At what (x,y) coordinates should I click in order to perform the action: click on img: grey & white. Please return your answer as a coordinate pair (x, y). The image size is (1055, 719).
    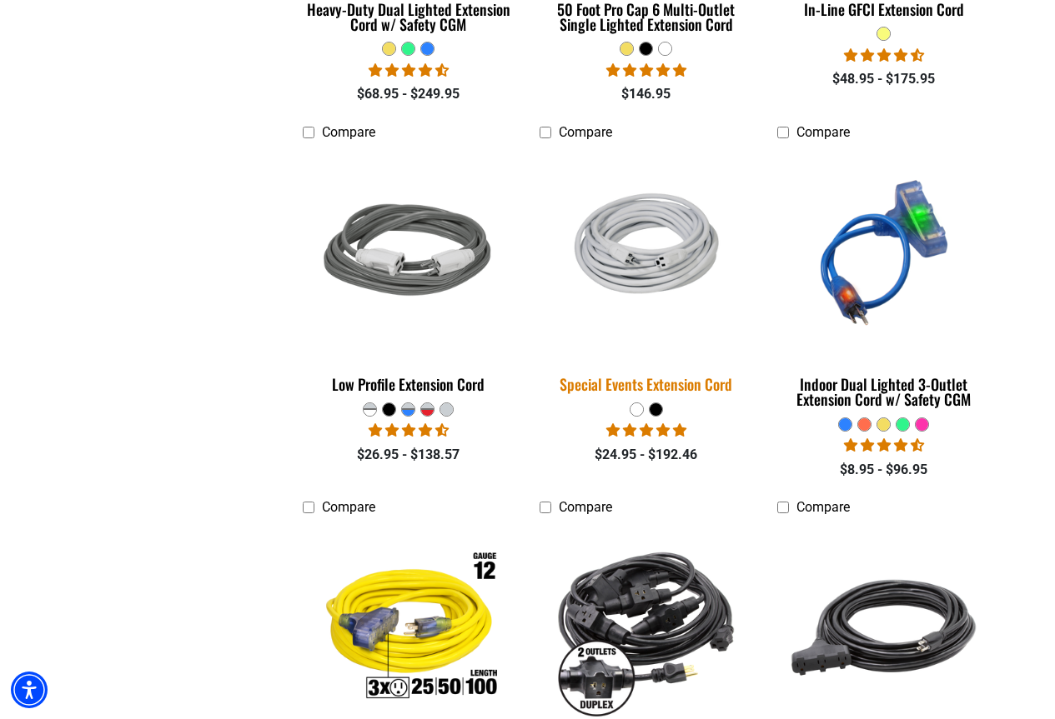
    Looking at the image, I should click on (408, 253).